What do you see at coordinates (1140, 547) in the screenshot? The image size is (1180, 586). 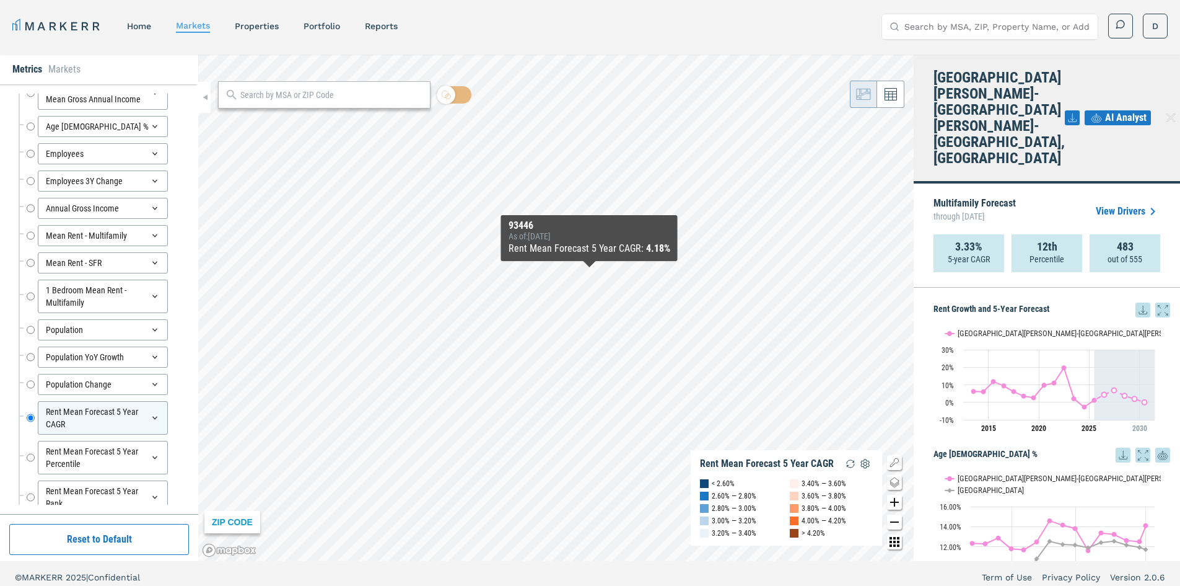 I see `path: Saturday, 14 Dec, 16:00, 11.92. USA.` at bounding box center [1140, 547].